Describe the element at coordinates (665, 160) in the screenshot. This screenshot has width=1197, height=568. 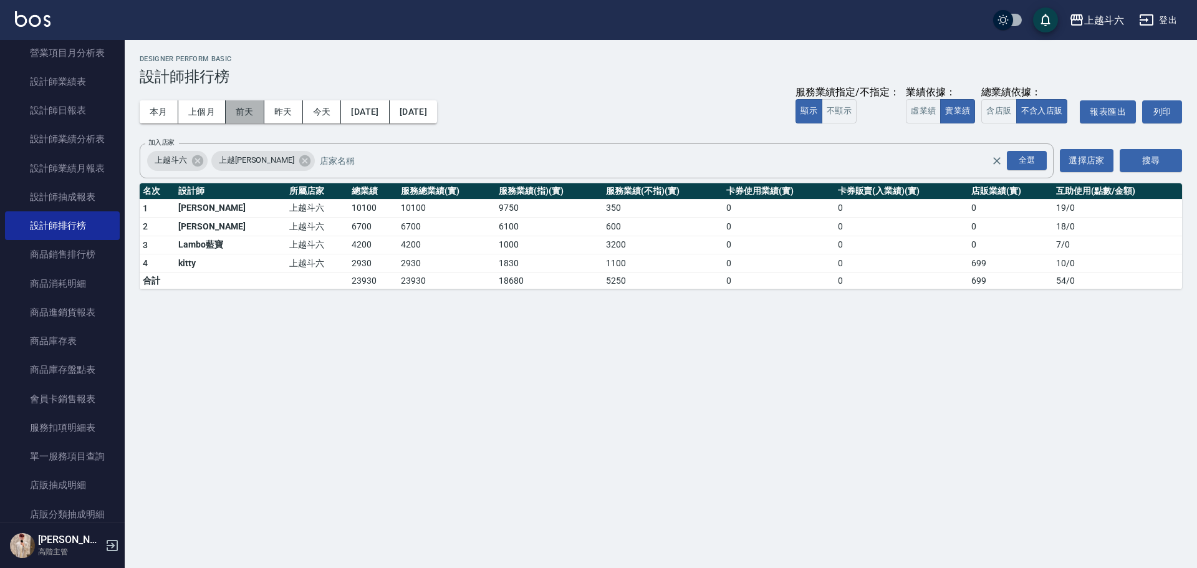
I see `input: 店家名稱` at that location.